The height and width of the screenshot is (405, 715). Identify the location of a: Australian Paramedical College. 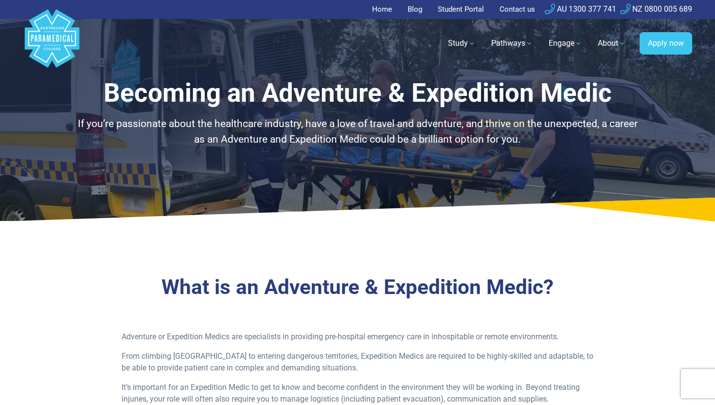
(52, 43).